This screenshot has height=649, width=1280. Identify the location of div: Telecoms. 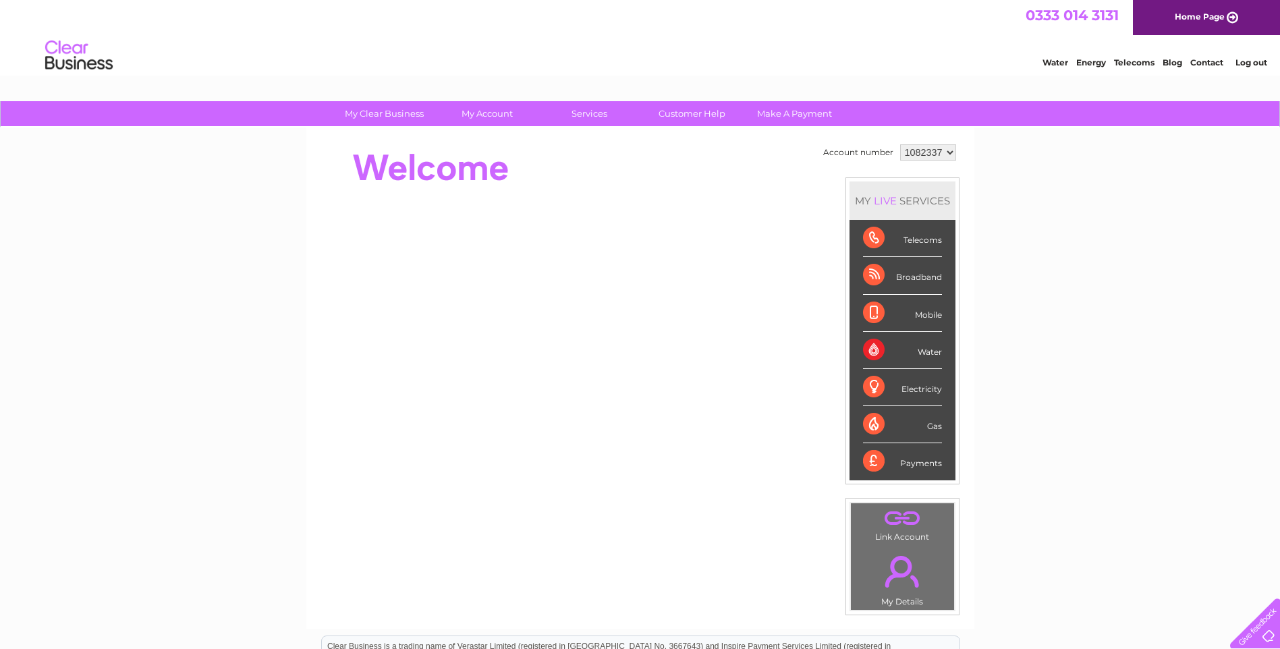
(902, 238).